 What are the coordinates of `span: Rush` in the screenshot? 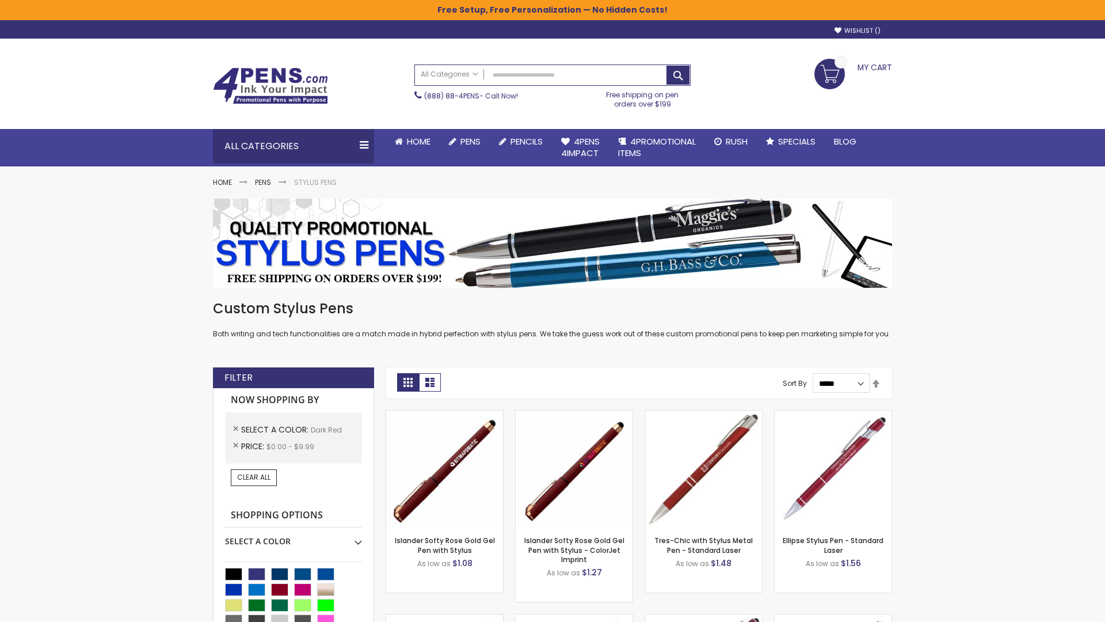 It's located at (737, 141).